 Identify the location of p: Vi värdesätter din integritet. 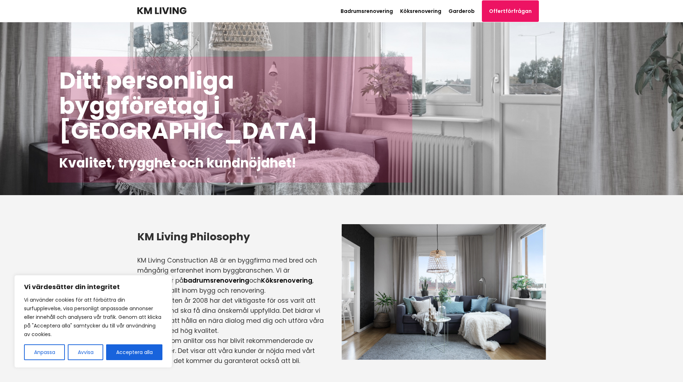
(93, 287).